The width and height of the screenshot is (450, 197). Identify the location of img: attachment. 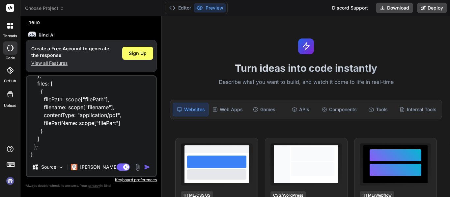
(137, 167).